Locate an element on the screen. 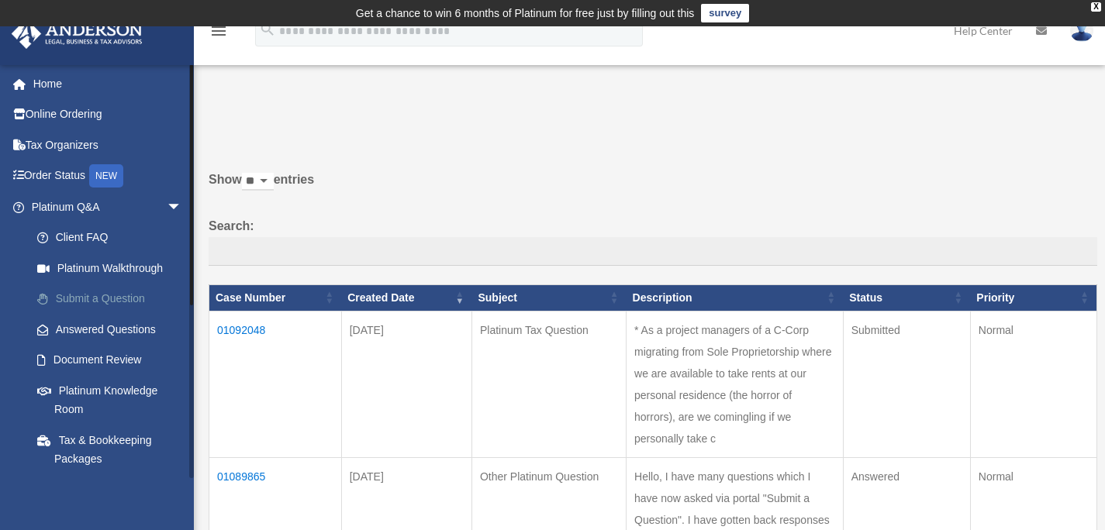  a: menu is located at coordinates (219, 33).